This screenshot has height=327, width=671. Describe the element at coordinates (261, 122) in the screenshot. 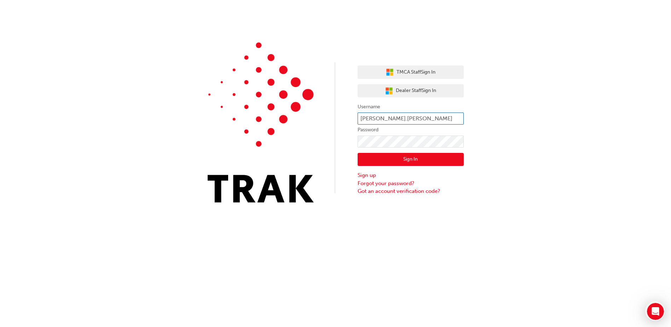

I see `img: Trak` at that location.